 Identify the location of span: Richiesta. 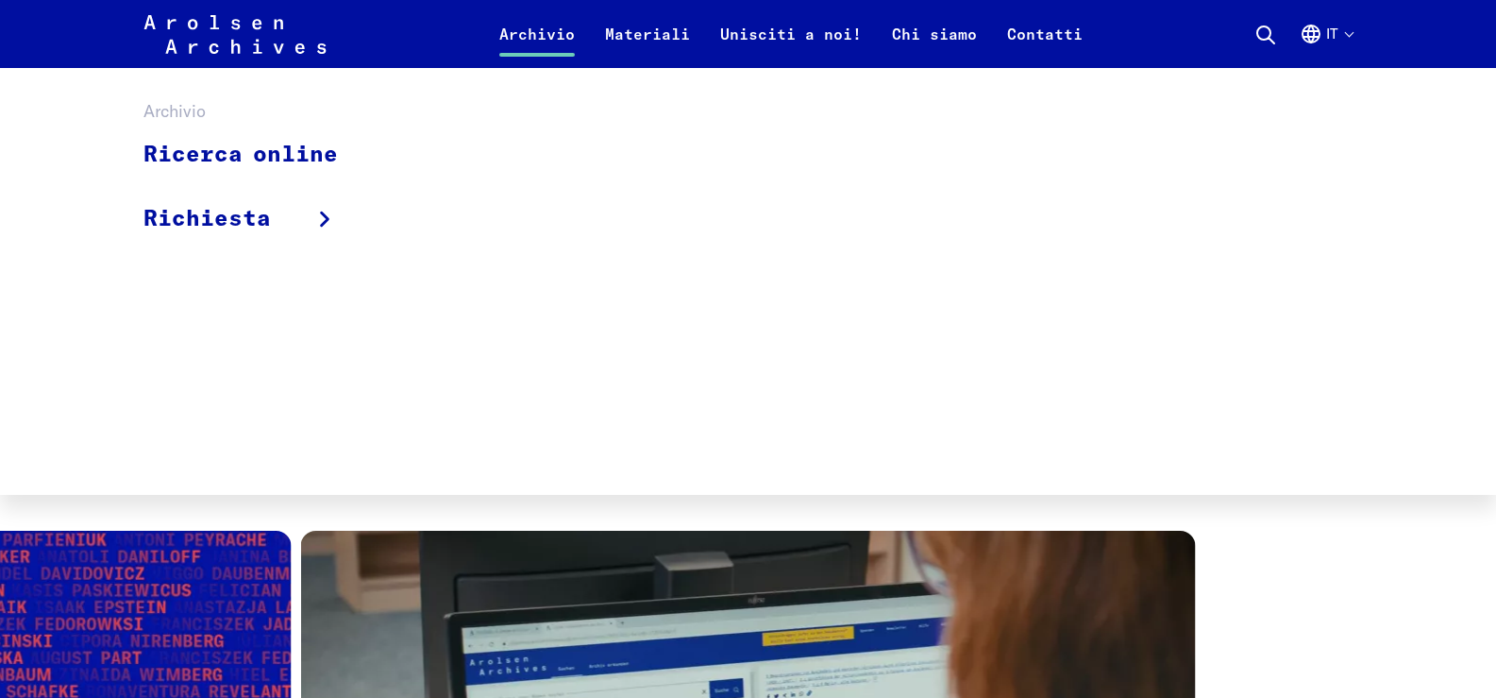
(207, 219).